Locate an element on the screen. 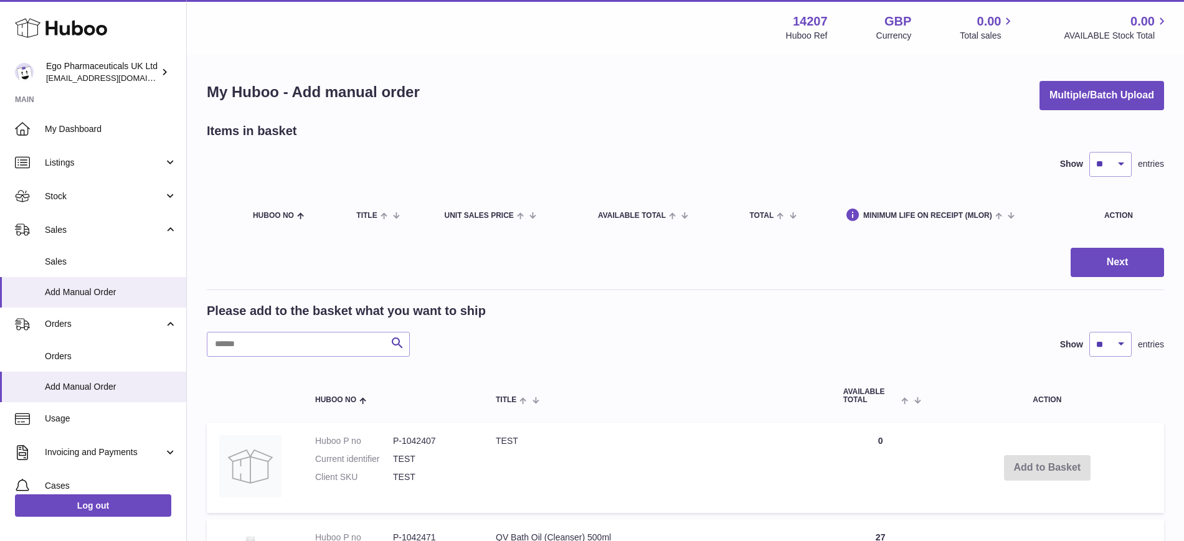 This screenshot has height=541, width=1184. h1: My Huboo - Add manual order is located at coordinates (313, 92).